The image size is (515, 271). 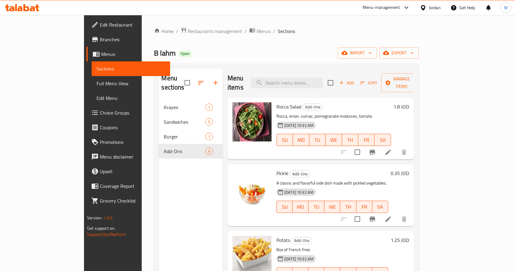 What do you see at coordinates (333, 140) in the screenshot?
I see `span: WE` at bounding box center [333, 140].